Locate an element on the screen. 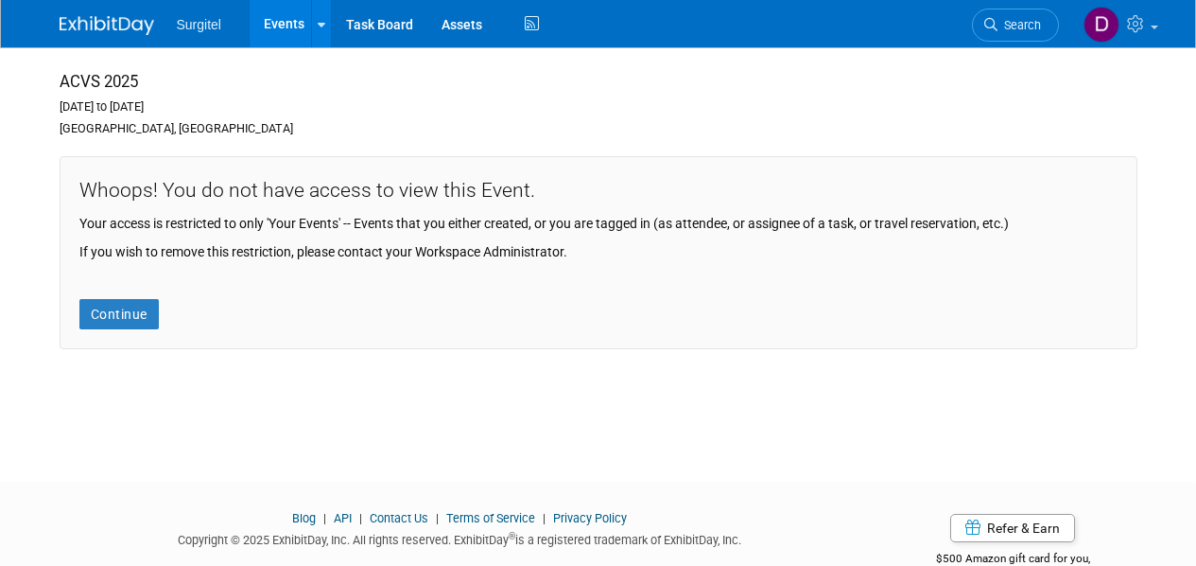 This screenshot has width=1196, height=566. span: Surgitel is located at coordinates (199, 25).